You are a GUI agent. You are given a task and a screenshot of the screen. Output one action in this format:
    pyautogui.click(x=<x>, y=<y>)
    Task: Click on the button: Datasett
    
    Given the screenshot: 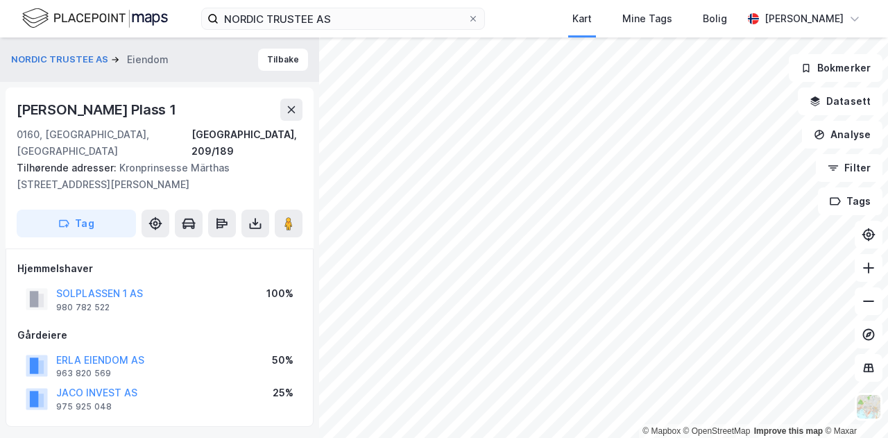 What is the action you would take?
    pyautogui.click(x=840, y=101)
    